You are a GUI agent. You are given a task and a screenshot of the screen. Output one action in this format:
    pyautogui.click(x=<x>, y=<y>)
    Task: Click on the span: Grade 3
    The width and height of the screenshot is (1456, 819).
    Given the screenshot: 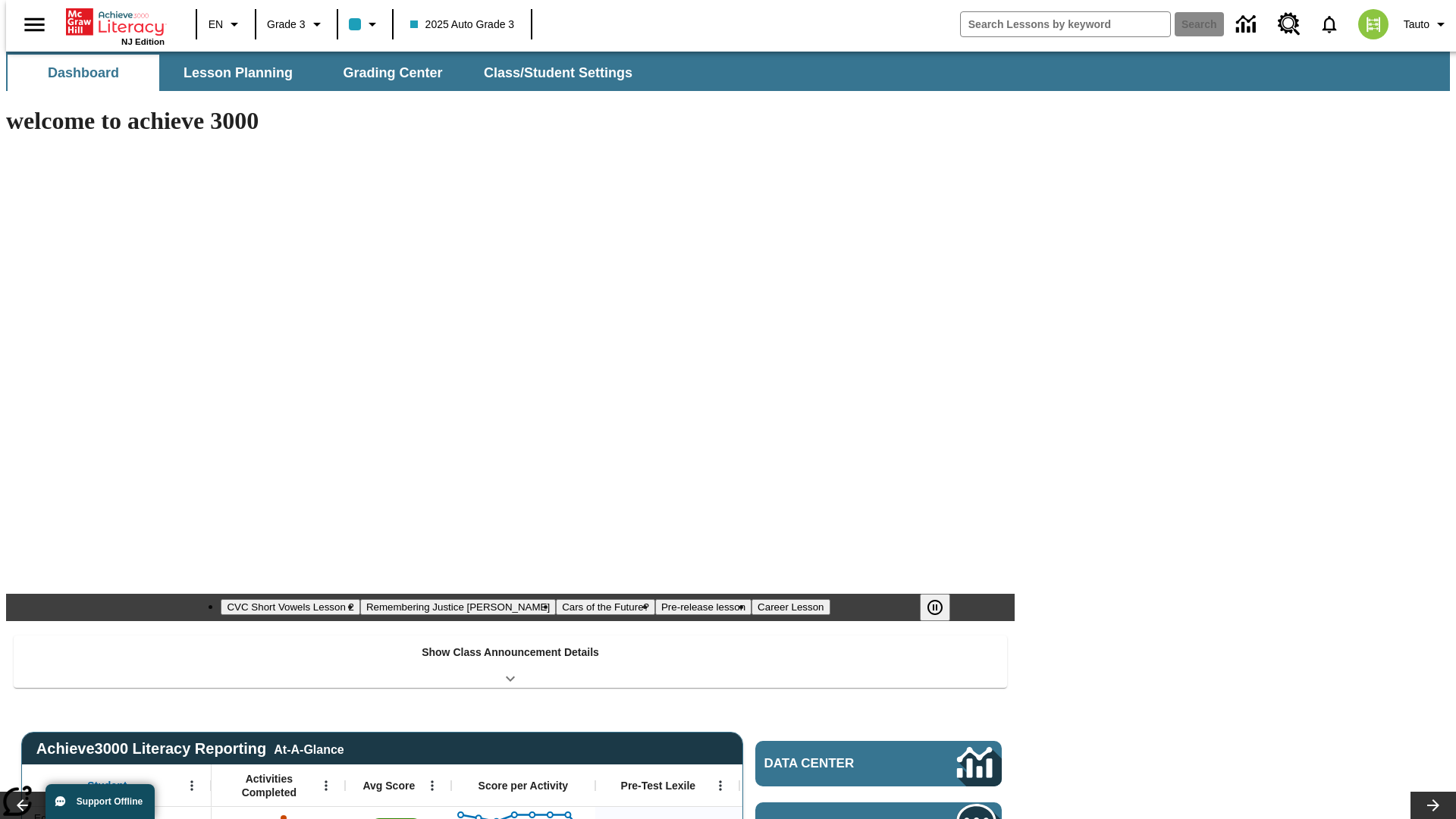 What is the action you would take?
    pyautogui.click(x=286, y=24)
    